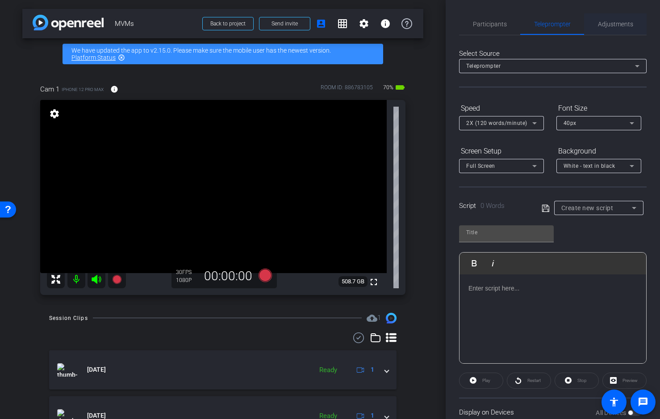  What do you see at coordinates (68, 318) in the screenshot?
I see `div: Session Clips` at bounding box center [68, 318].